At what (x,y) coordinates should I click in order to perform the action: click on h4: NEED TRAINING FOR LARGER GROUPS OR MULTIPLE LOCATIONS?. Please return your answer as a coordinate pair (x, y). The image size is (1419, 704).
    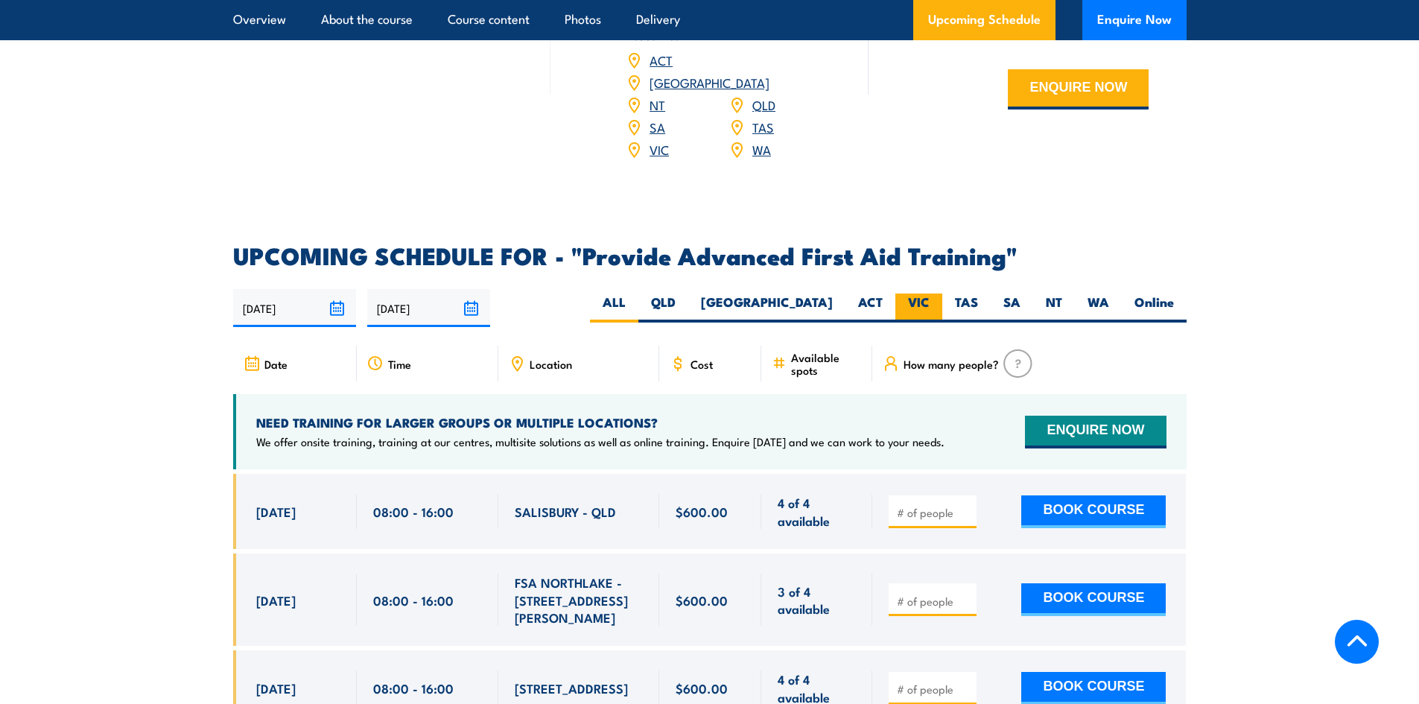
    Looking at the image, I should click on (600, 422).